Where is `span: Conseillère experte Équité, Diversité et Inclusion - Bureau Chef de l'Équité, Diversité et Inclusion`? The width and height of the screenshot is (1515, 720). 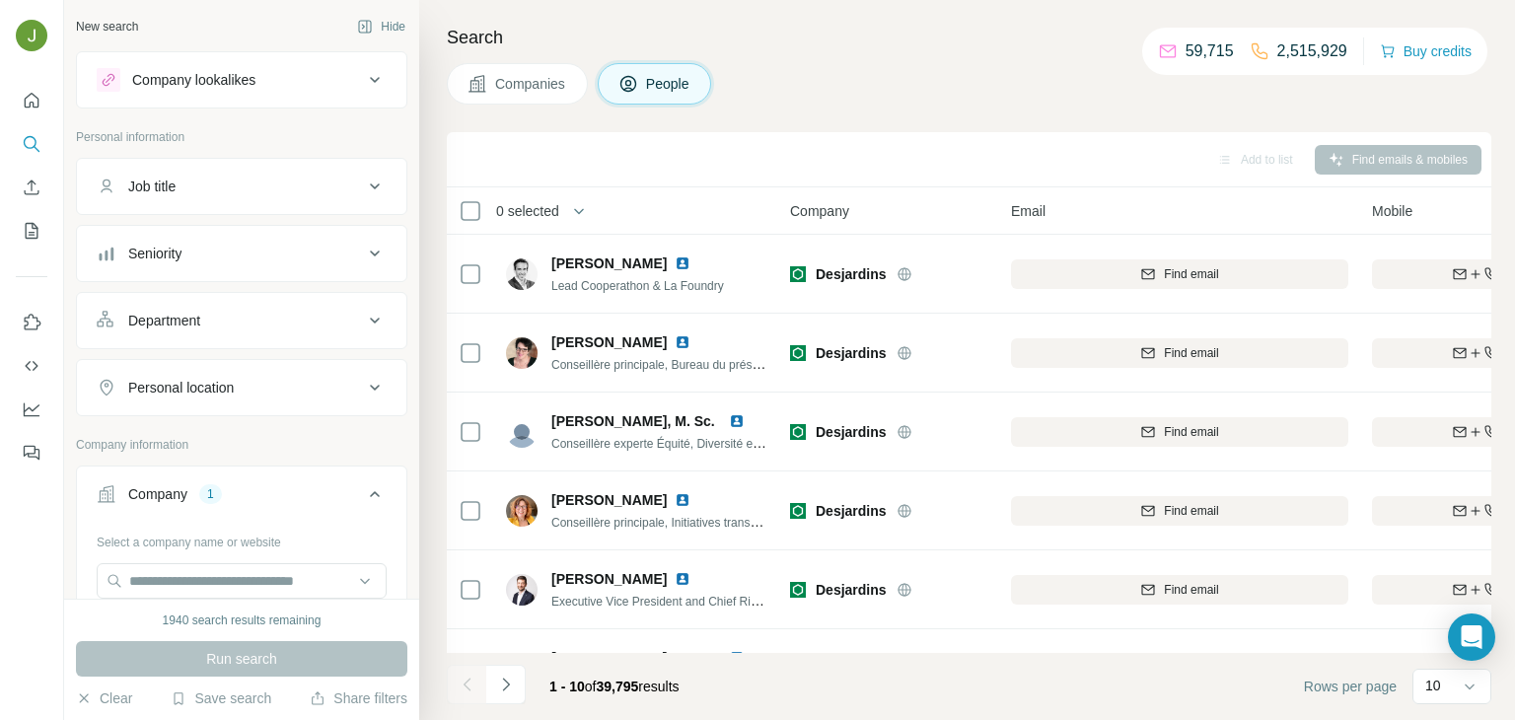
span: Conseillère experte Équité, Diversité et Inclusion - Bureau Chef de l'Équité, Diversité et Inclusion is located at coordinates (804, 443).